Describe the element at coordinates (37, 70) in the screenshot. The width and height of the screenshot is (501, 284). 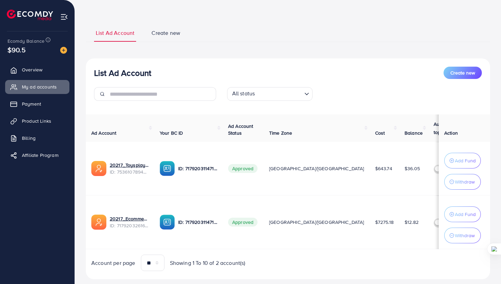
I see `a: Overview` at that location.